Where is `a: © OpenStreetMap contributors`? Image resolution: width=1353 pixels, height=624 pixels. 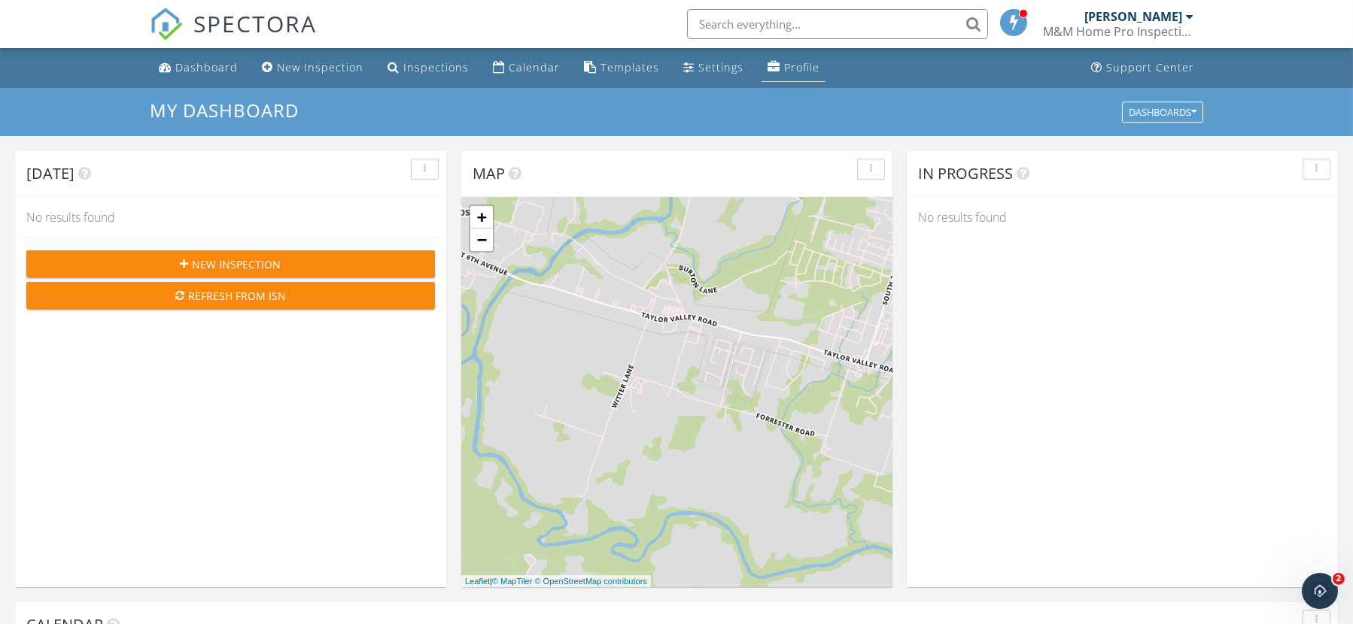
a: © OpenStreetMap contributors is located at coordinates (591, 582).